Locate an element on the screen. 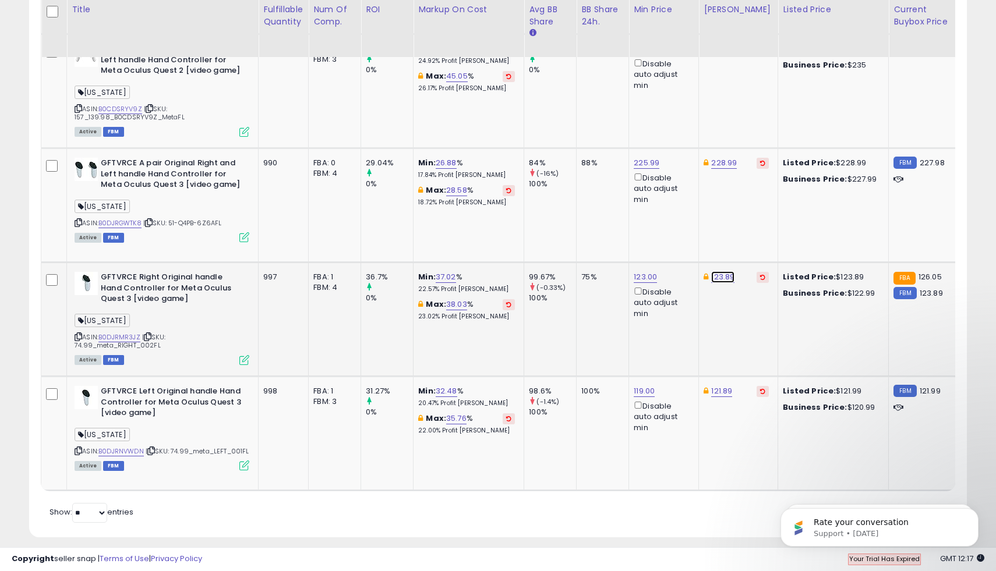  div: Num of Comp. is located at coordinates (334, 16).